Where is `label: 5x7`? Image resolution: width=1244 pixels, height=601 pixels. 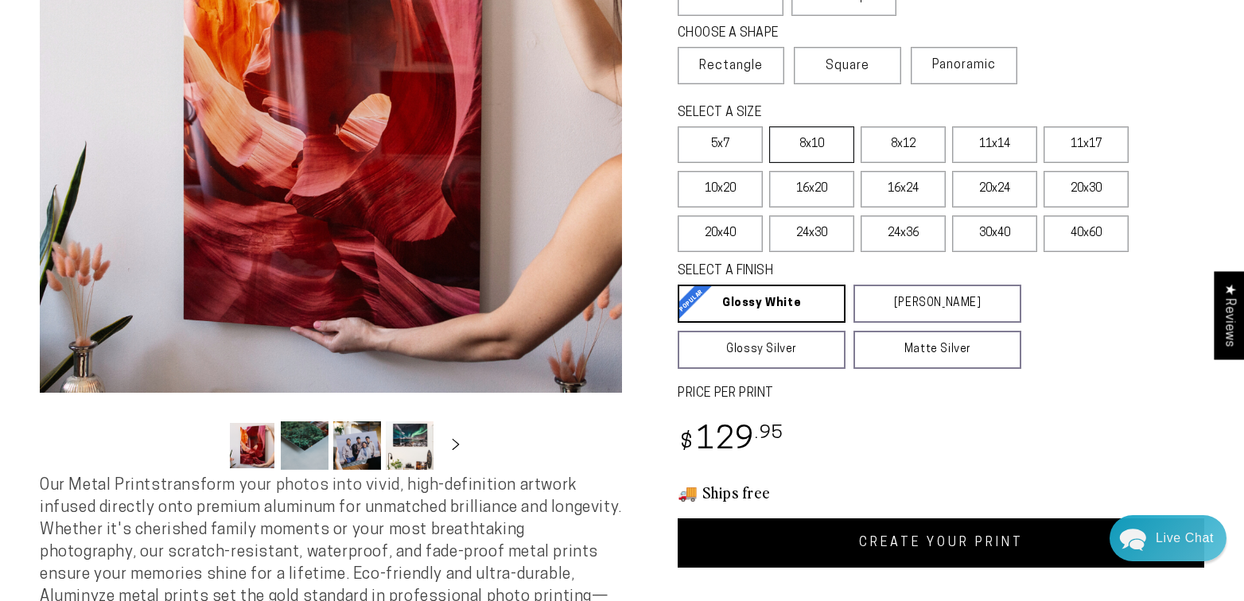 label: 5x7 is located at coordinates (720, 145).